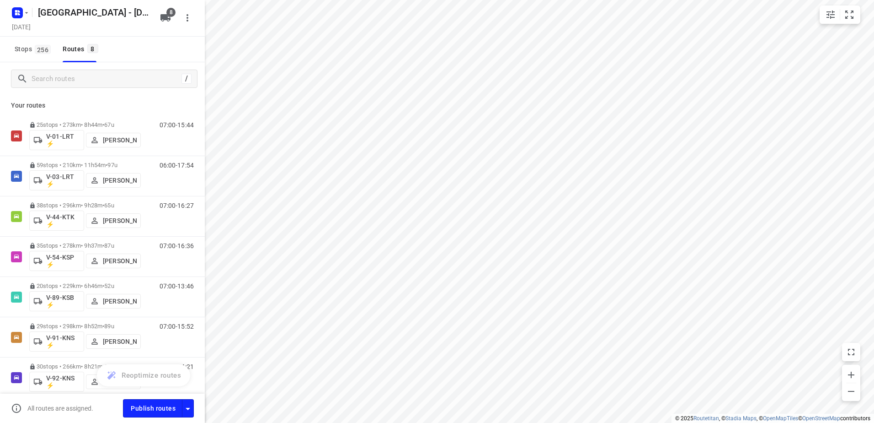 The height and width of the screenshot is (423, 874). I want to click on button: V-54-KSP ⚡, so click(57, 261).